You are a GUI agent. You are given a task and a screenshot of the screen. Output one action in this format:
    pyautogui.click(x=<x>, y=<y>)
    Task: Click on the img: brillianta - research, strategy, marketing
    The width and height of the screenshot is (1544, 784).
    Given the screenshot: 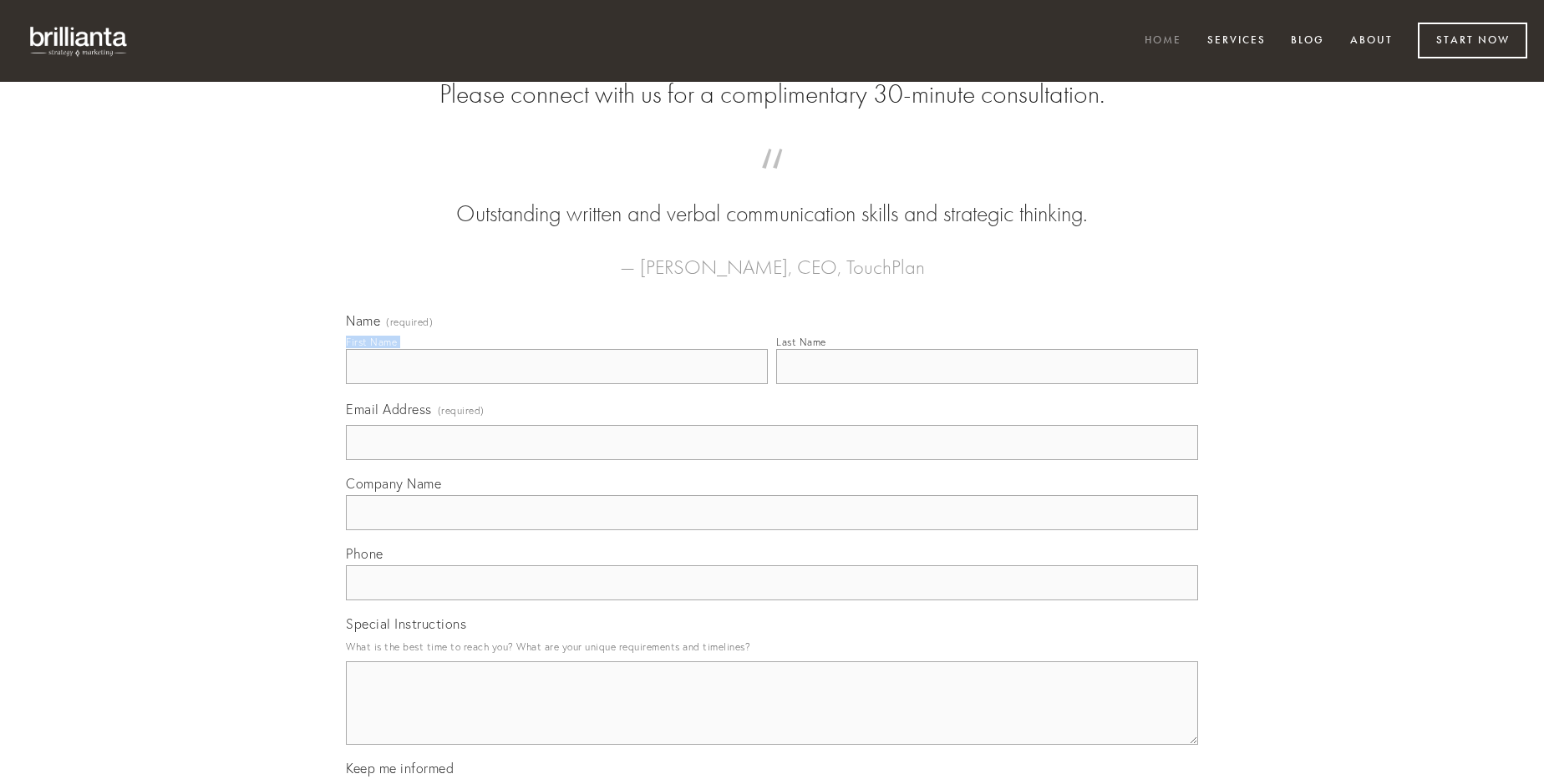 What is the action you would take?
    pyautogui.click(x=80, y=41)
    